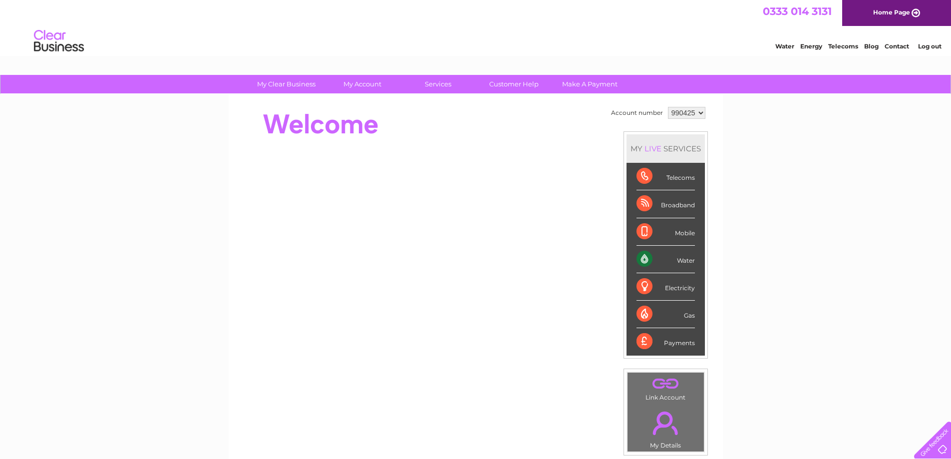 The width and height of the screenshot is (951, 459). What do you see at coordinates (930, 46) in the screenshot?
I see `a: Log out` at bounding box center [930, 46].